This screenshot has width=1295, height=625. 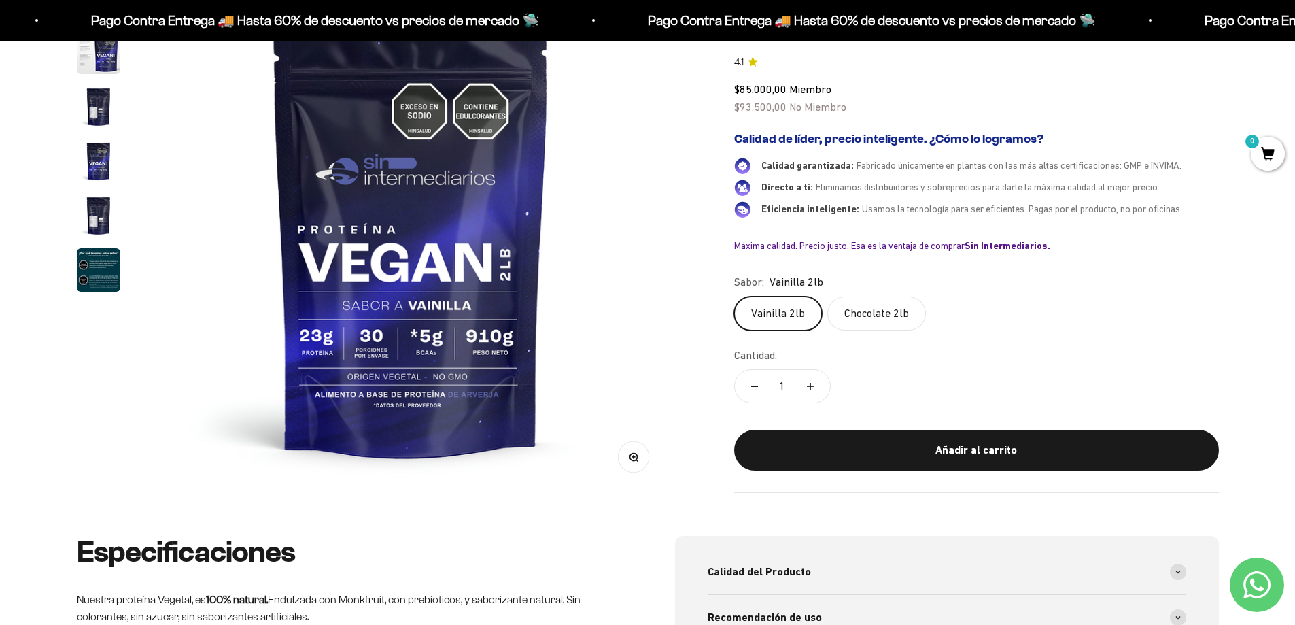 I want to click on span: Calidad del Producto, so click(x=759, y=572).